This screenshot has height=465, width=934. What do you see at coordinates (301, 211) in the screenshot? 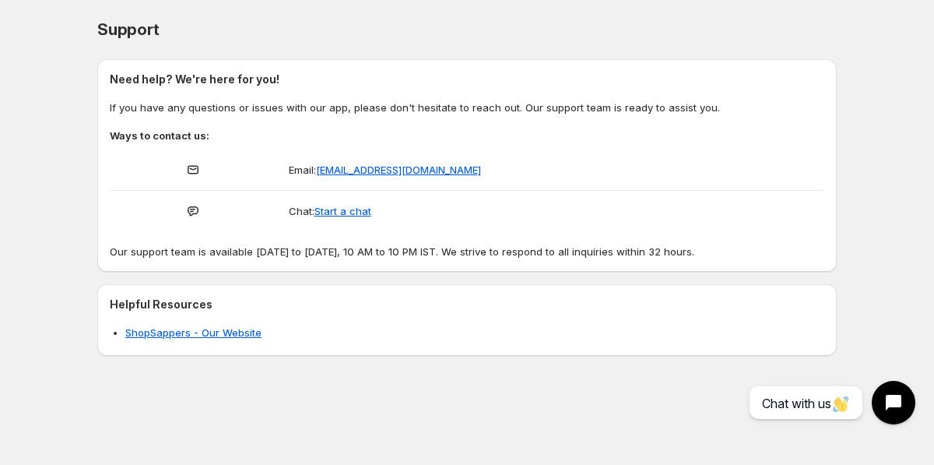
I see `span: Chat:` at bounding box center [301, 211].